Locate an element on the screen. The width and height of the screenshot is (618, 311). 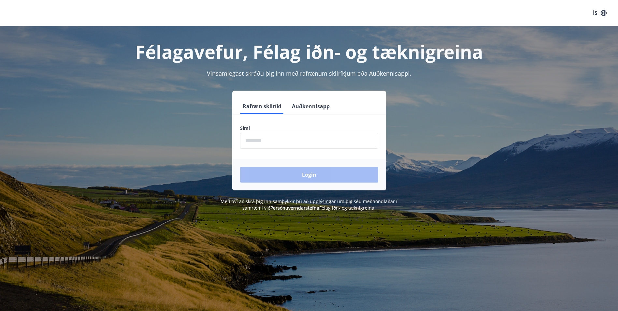
a: Persónuverndarstefna is located at coordinates (295, 208).